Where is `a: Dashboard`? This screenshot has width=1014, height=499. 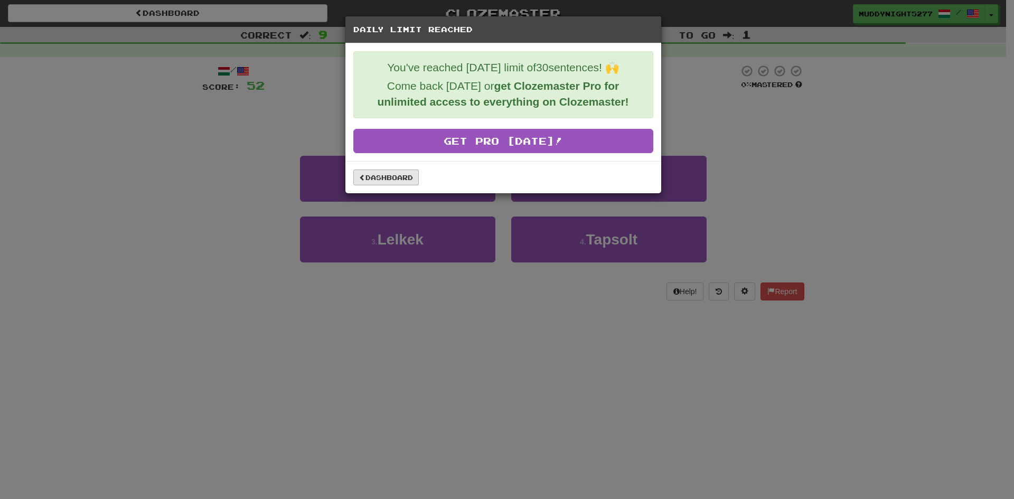
a: Dashboard is located at coordinates (386, 177).